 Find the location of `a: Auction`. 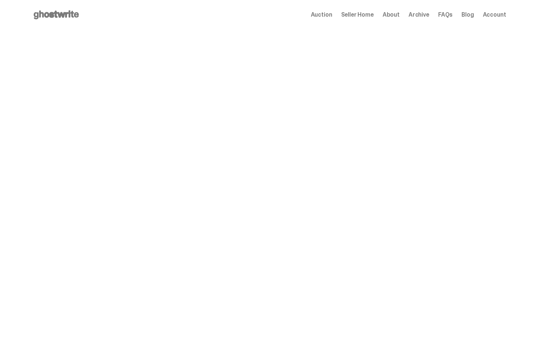

a: Auction is located at coordinates (321, 15).